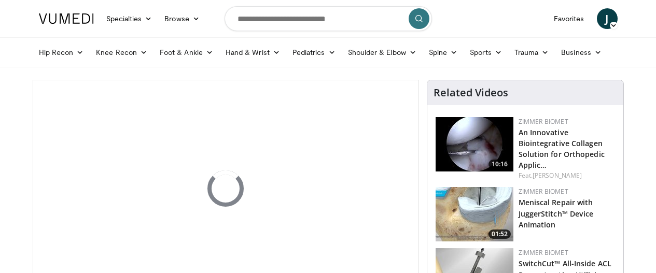 This screenshot has height=273, width=656. What do you see at coordinates (121, 52) in the screenshot?
I see `a: Knee Recon` at bounding box center [121, 52].